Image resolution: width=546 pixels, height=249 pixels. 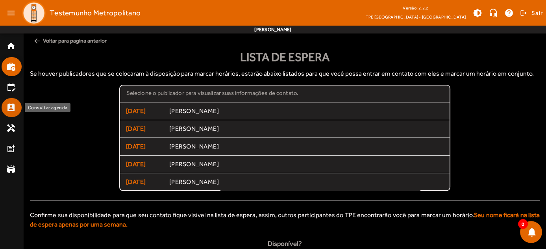 I want to click on div: Confirme sua disponibilidade para que seu contato fique visível na lista de espera, assim, outros..., so click(x=285, y=220).